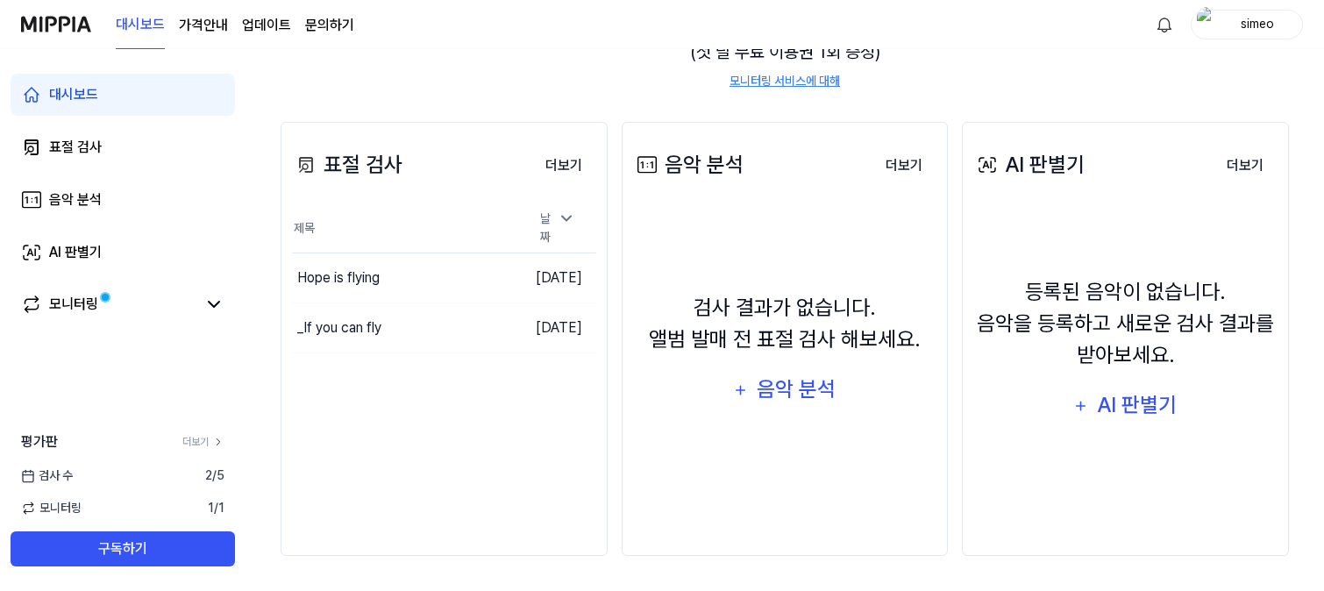 Image resolution: width=1324 pixels, height=591 pixels. I want to click on img: 알림, so click(1164, 25).